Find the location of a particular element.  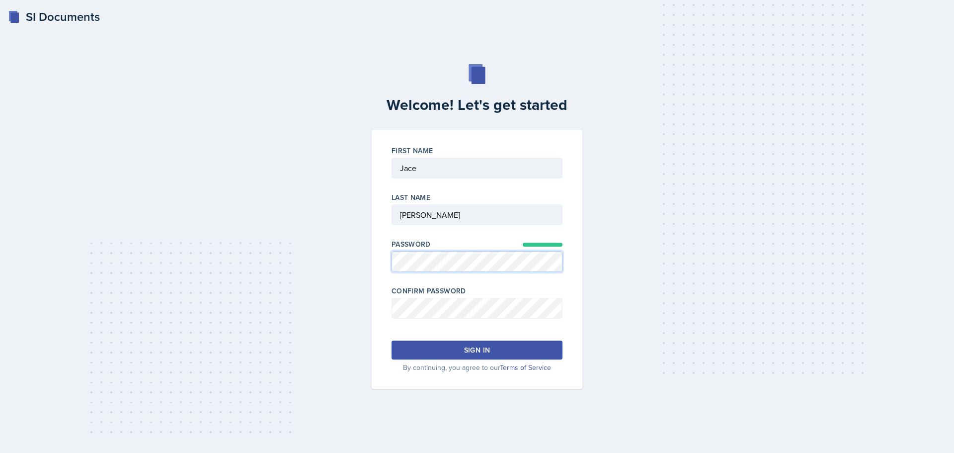

label: Password is located at coordinates (411, 244).